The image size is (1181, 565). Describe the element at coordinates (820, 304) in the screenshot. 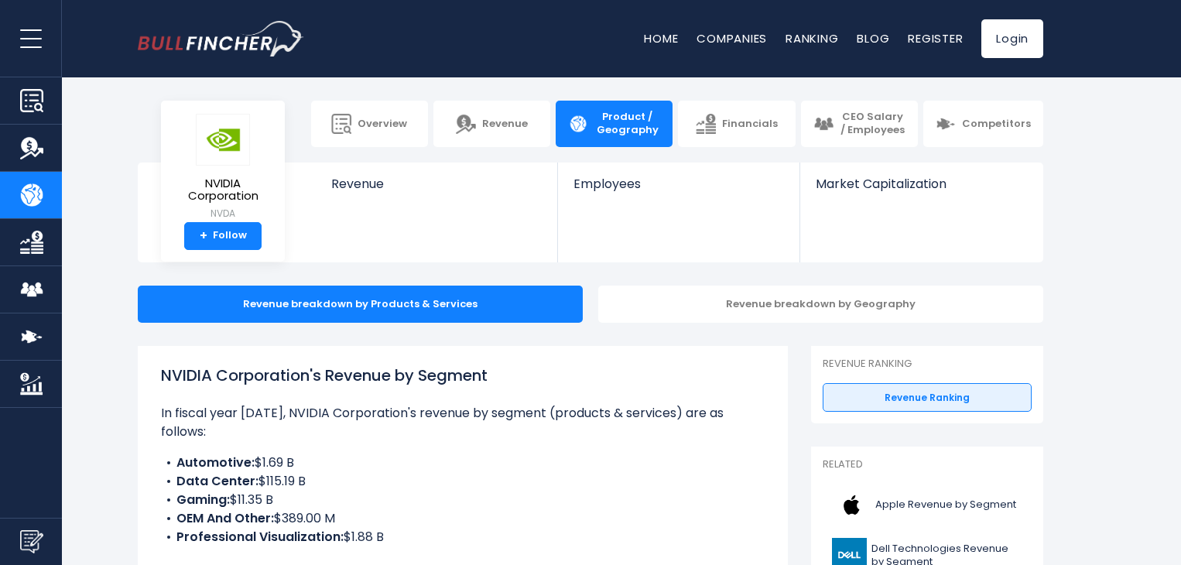

I see `div: Revenue breakdown by Geography` at that location.